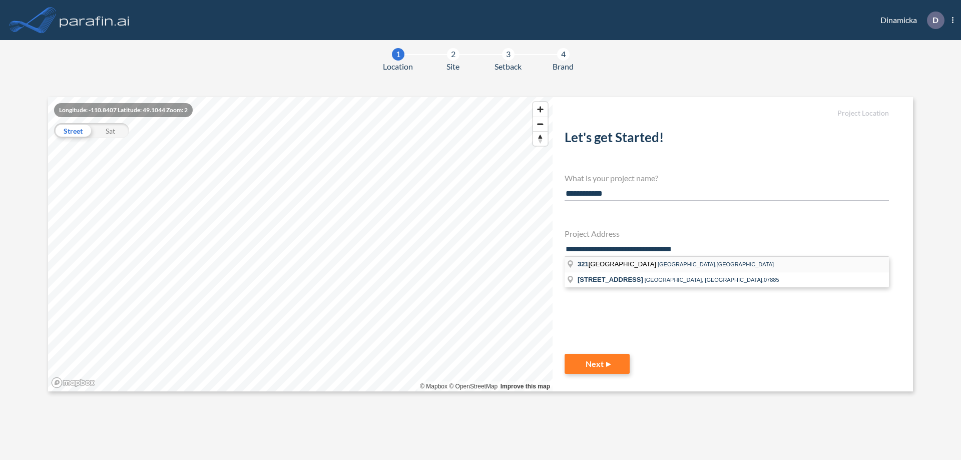 The image size is (961, 460). What do you see at coordinates (473, 387) in the screenshot?
I see `a: OpenStreetMap` at bounding box center [473, 387].